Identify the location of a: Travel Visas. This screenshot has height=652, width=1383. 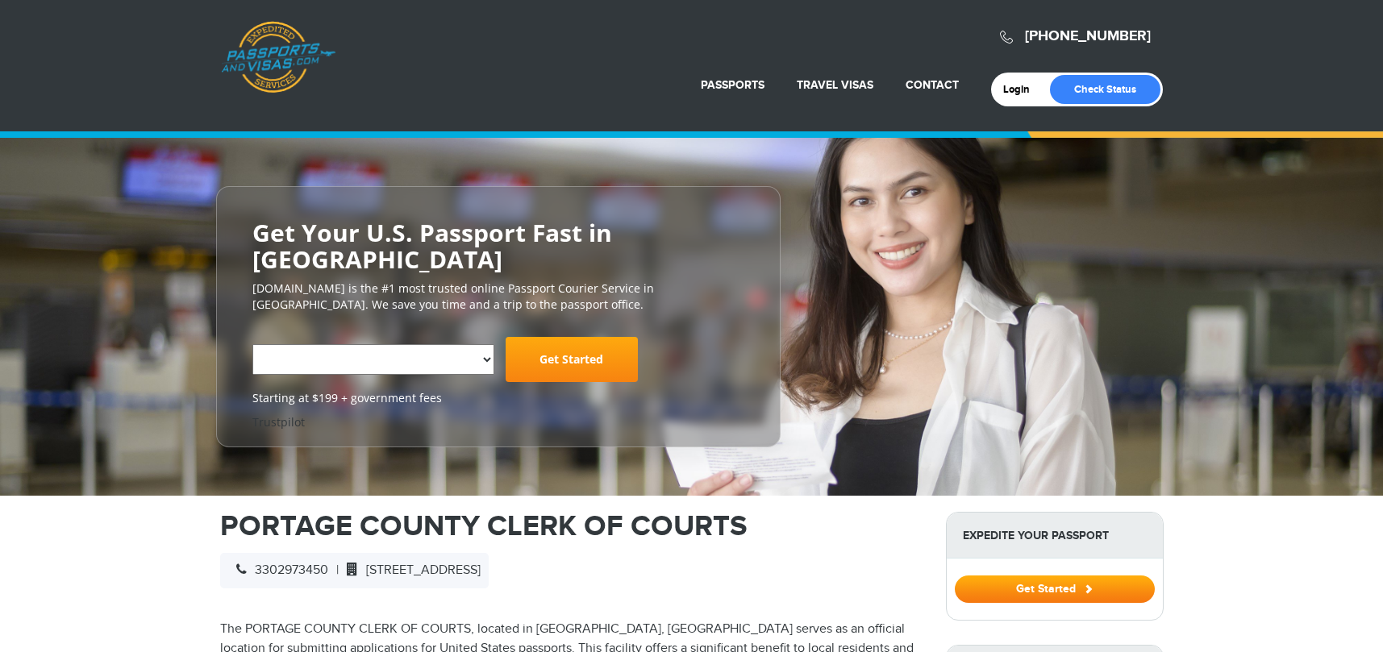
(835, 85).